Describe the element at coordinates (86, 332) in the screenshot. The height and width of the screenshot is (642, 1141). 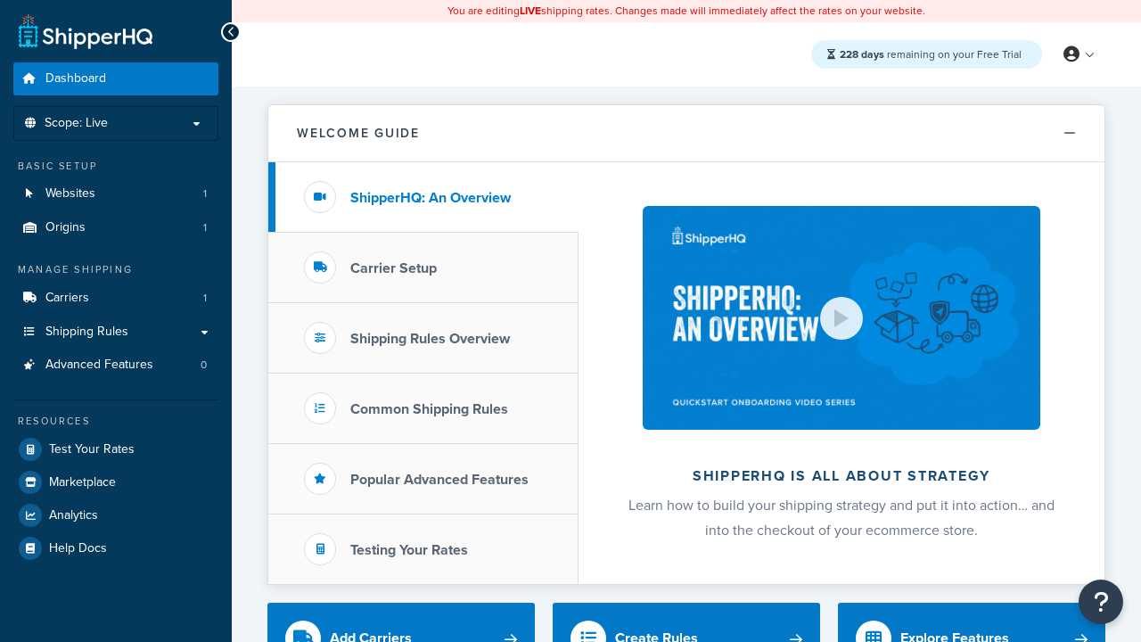
I see `span: Shipping Rules` at that location.